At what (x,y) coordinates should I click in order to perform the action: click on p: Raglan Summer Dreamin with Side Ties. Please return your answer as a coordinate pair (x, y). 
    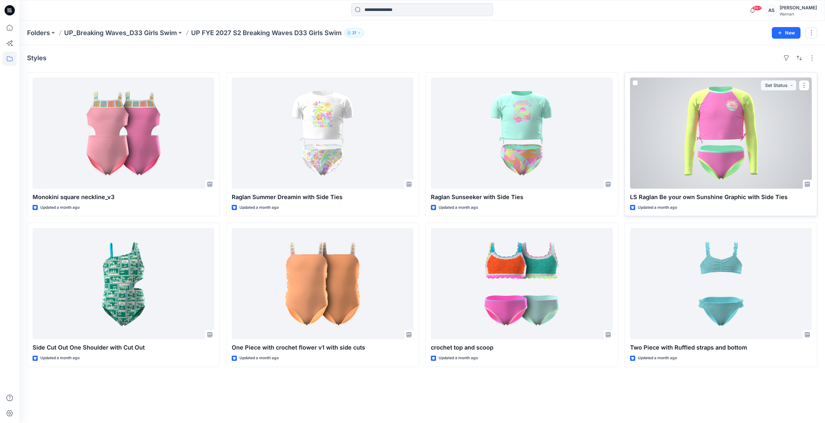
    Looking at the image, I should click on (323, 197).